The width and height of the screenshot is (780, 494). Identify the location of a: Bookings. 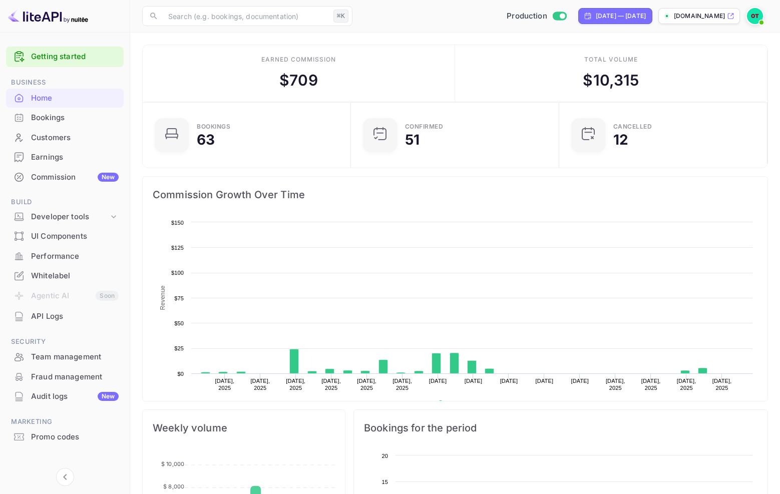
(65, 117).